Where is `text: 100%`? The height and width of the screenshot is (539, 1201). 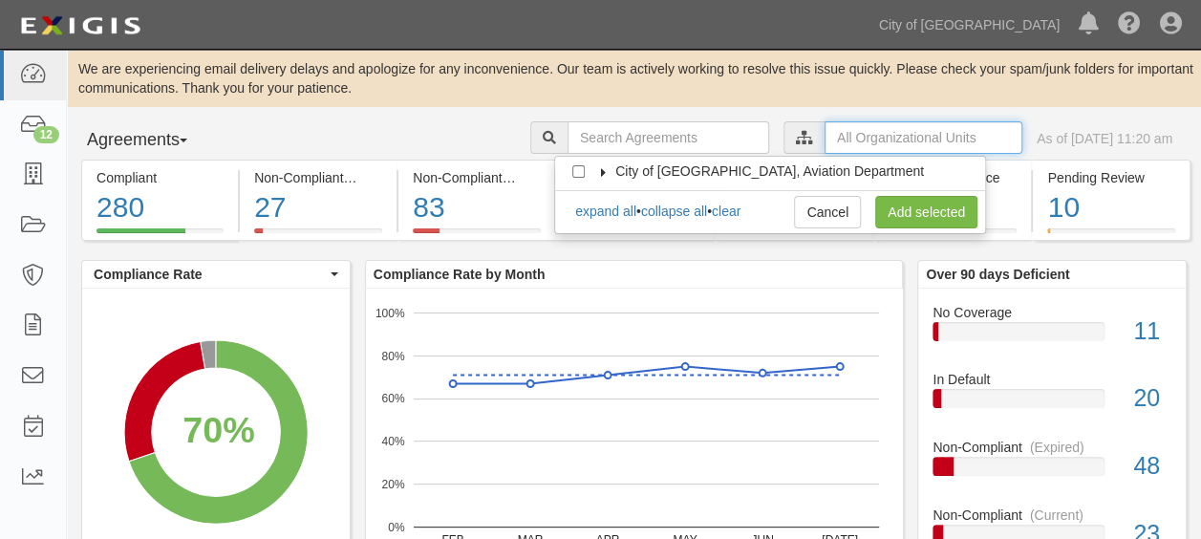 text: 100% is located at coordinates (390, 312).